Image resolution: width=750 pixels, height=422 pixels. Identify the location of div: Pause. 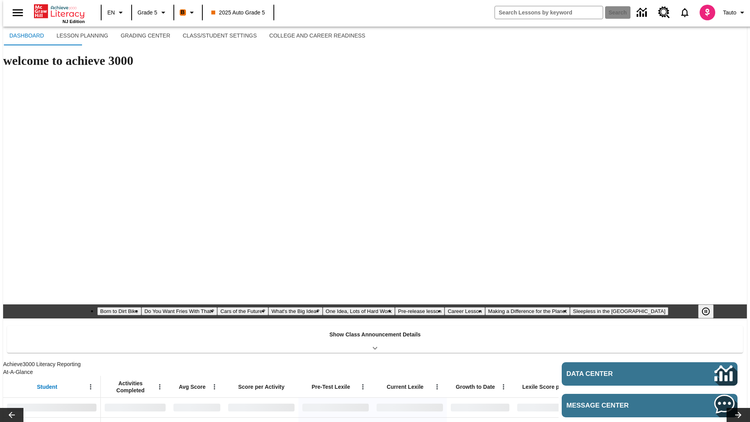
(709, 311).